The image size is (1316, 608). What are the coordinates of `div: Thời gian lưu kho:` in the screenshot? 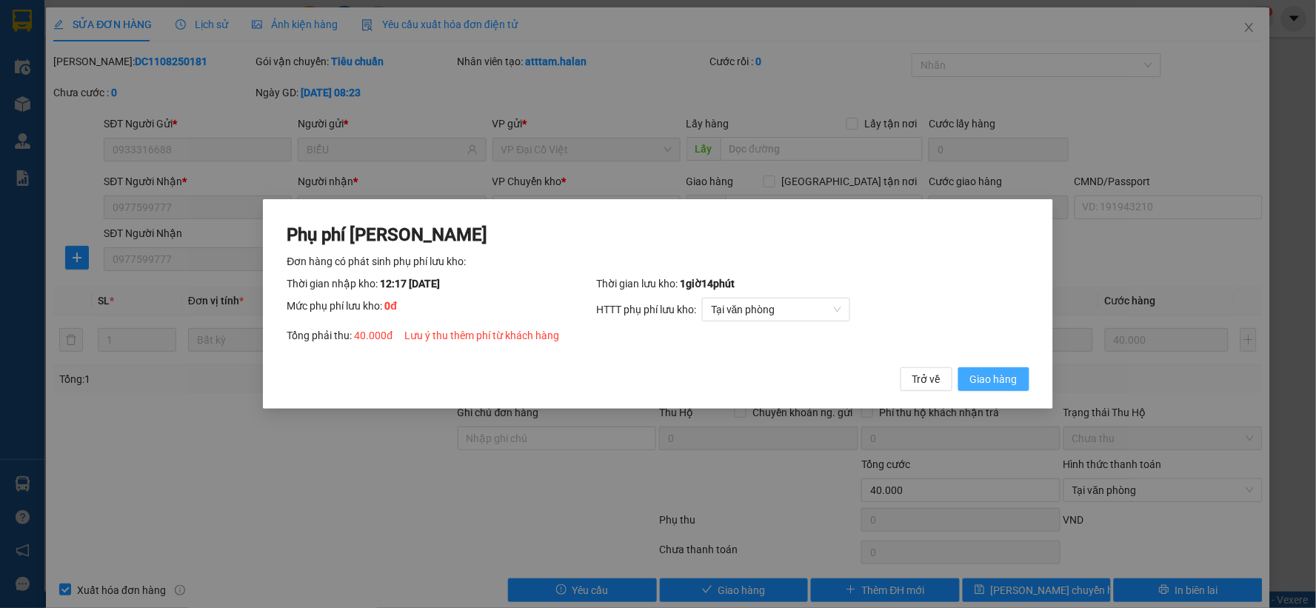 It's located at (812, 284).